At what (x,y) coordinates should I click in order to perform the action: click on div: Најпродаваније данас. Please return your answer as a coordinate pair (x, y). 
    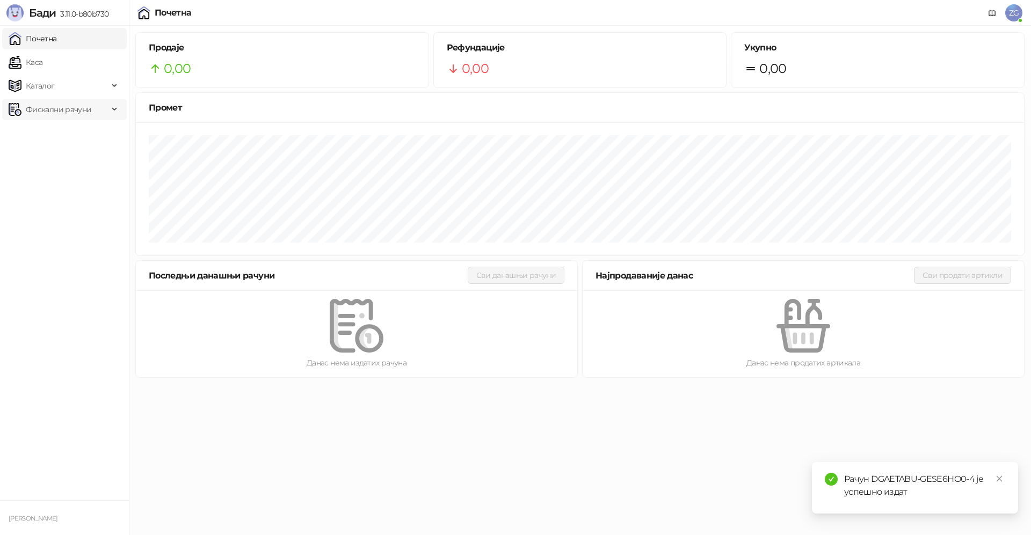
    Looking at the image, I should click on (754, 275).